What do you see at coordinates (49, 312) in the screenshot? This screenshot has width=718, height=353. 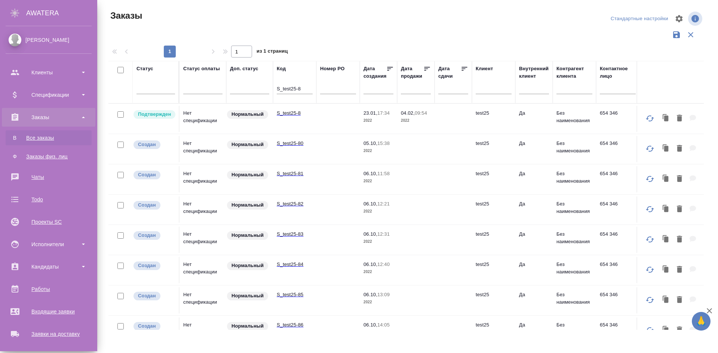 I see `a: Входящие заявки` at bounding box center [49, 312].